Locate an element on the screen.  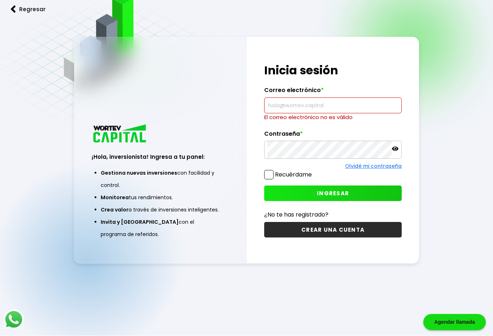
a: Olvidé mi contraseña is located at coordinates (373, 166).